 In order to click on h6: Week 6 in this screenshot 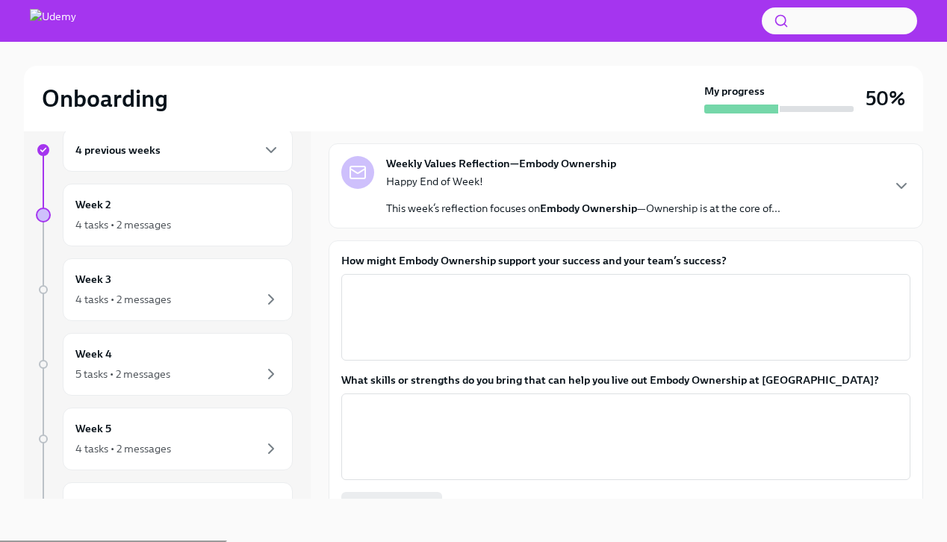, I will do `click(93, 503)`.